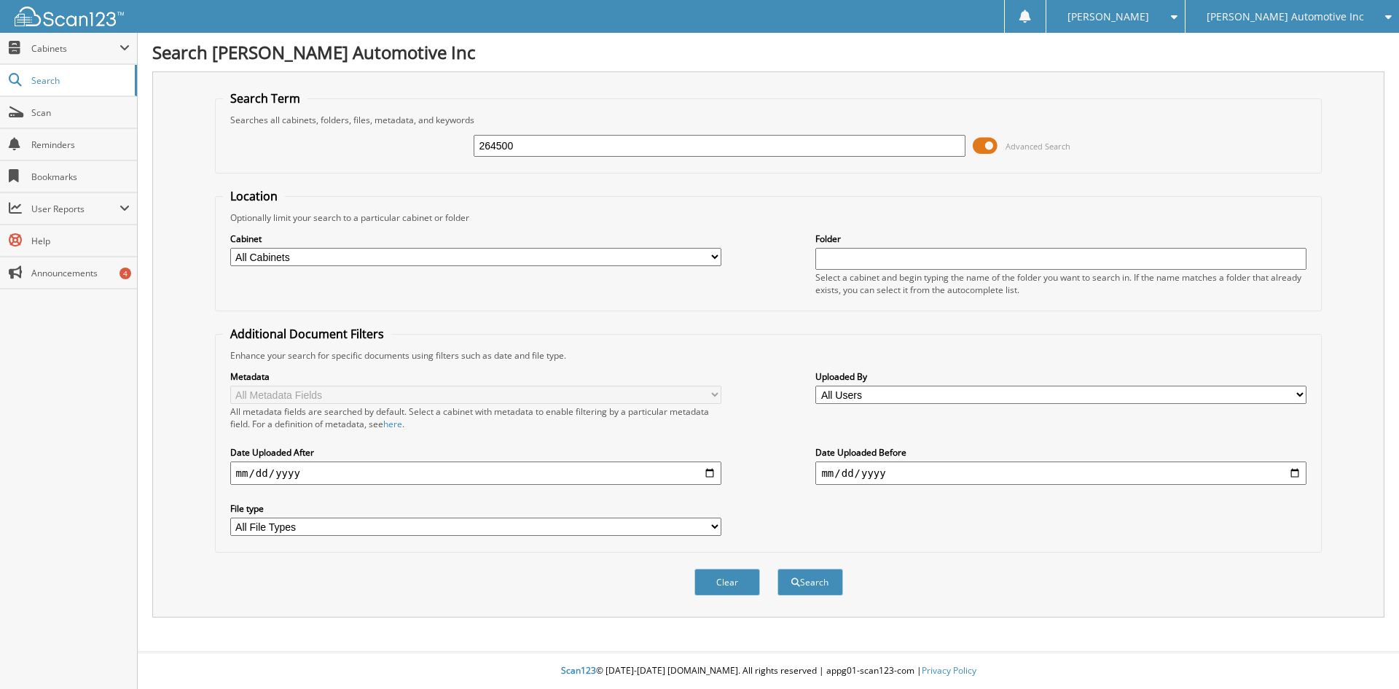  What do you see at coordinates (265, 98) in the screenshot?
I see `legend: Search Term` at bounding box center [265, 98].